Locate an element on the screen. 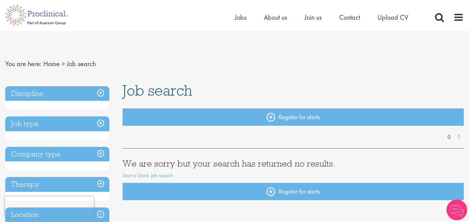 The width and height of the screenshot is (469, 222). div: Company type is located at coordinates (57, 154).